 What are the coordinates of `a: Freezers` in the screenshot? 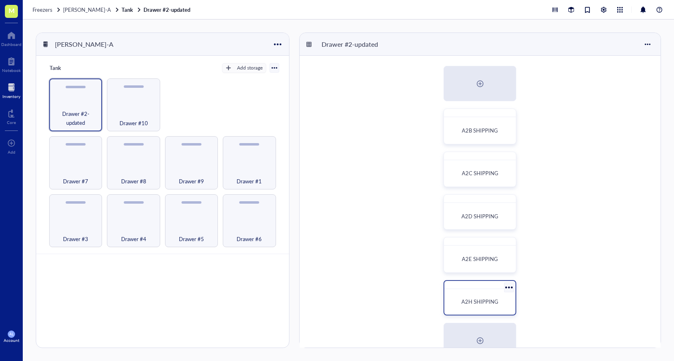 It's located at (47, 10).